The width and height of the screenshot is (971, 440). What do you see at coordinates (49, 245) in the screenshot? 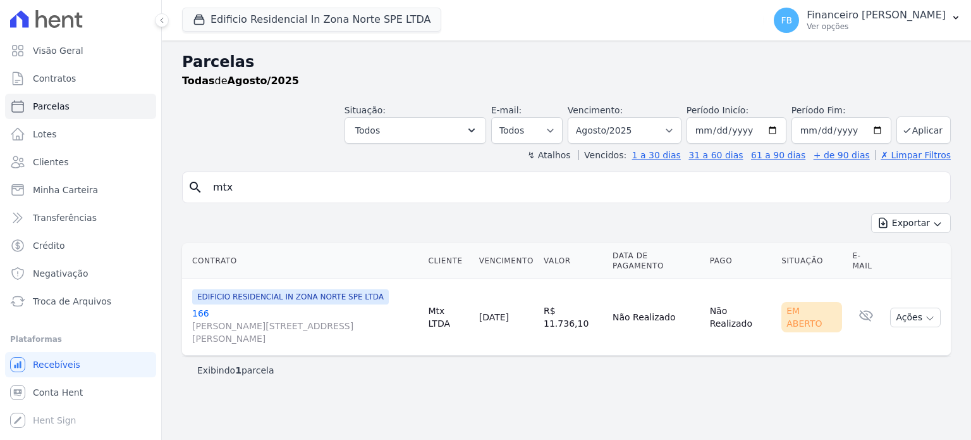
I see `span: Crédito` at bounding box center [49, 245].